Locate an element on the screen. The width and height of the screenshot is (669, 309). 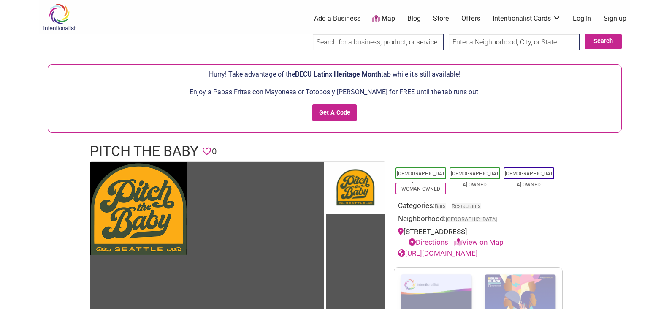
span: 0 is located at coordinates (214, 151).